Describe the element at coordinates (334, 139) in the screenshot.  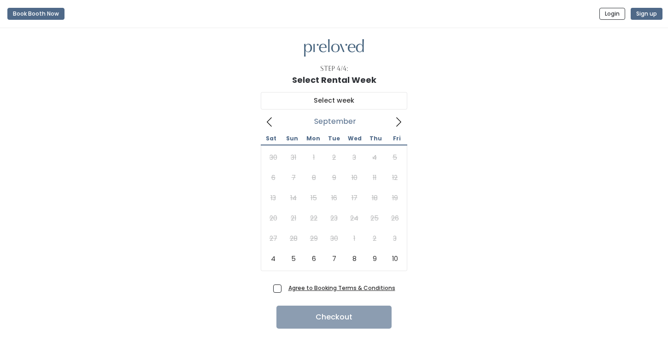
I see `span: Tue` at that location.